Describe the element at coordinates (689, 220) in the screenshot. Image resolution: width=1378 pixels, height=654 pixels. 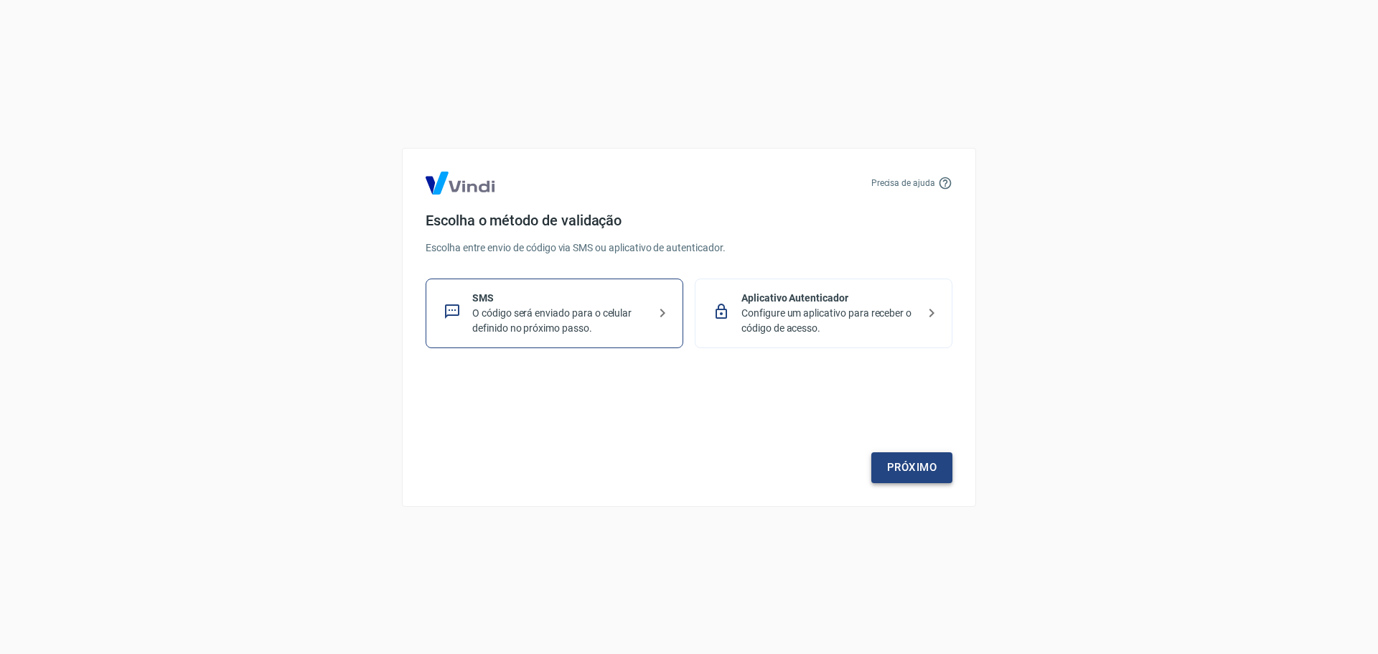
I see `h4: Escolha o método de validação` at that location.